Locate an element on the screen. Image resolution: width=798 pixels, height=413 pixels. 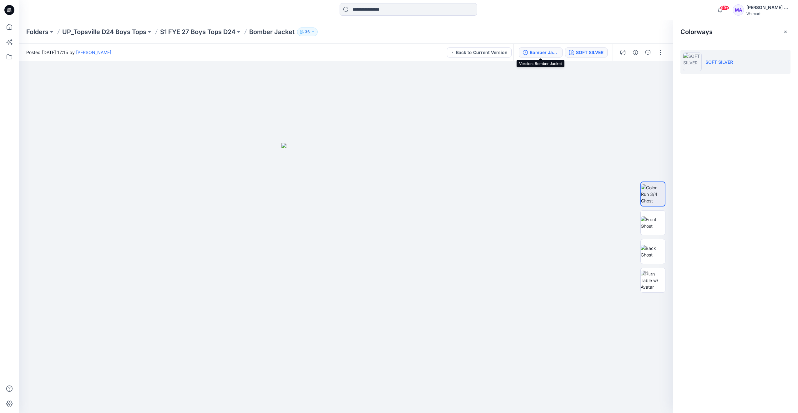
button: Back to Current Version is located at coordinates (479, 53).